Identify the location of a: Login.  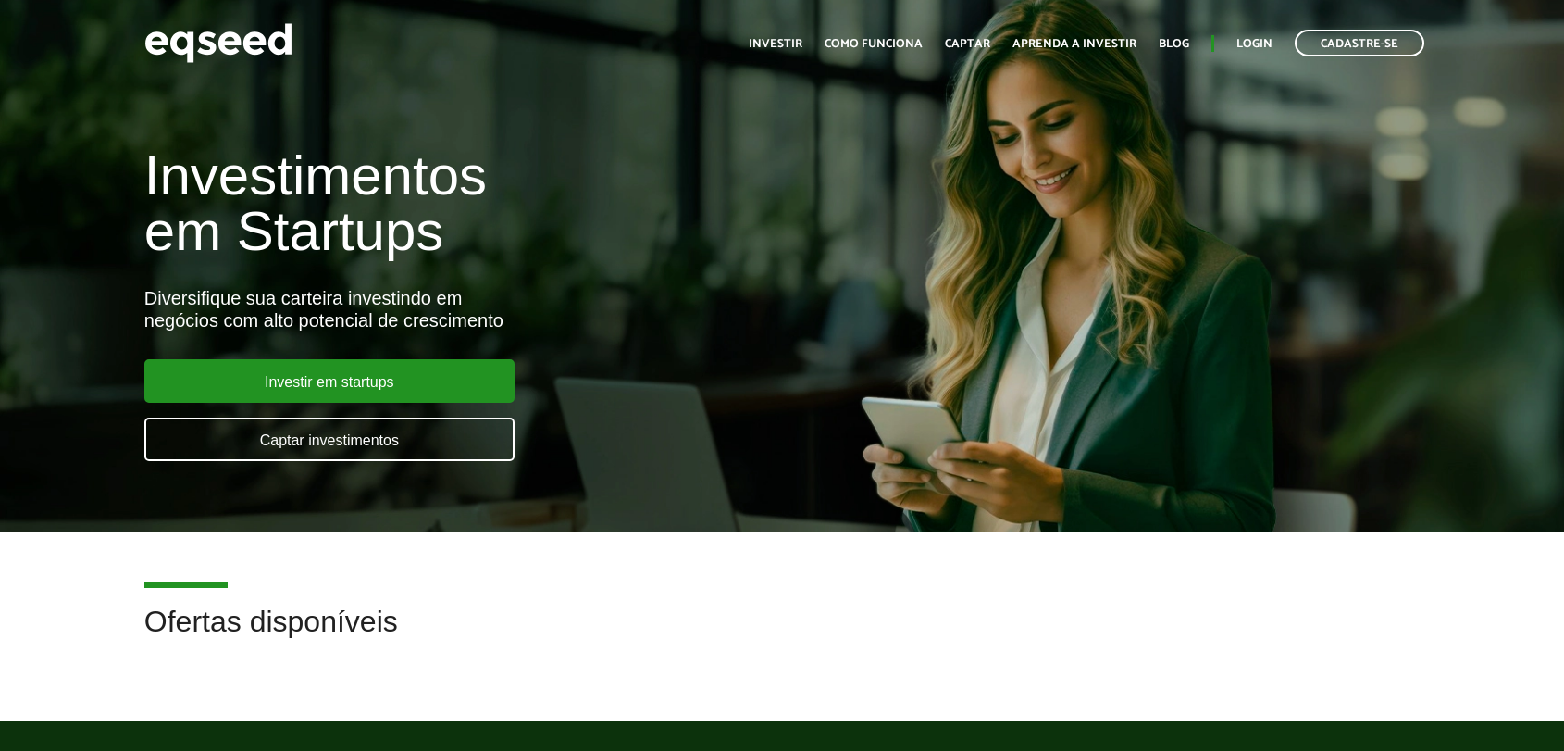
(1254, 43).